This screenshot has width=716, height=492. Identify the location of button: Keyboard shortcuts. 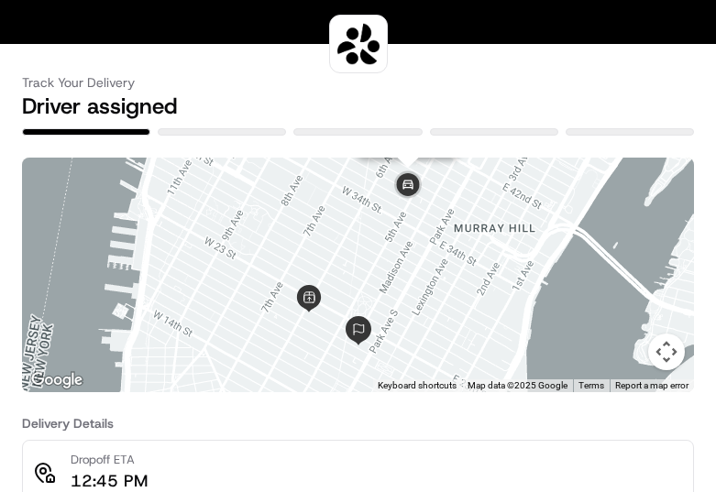
(417, 386).